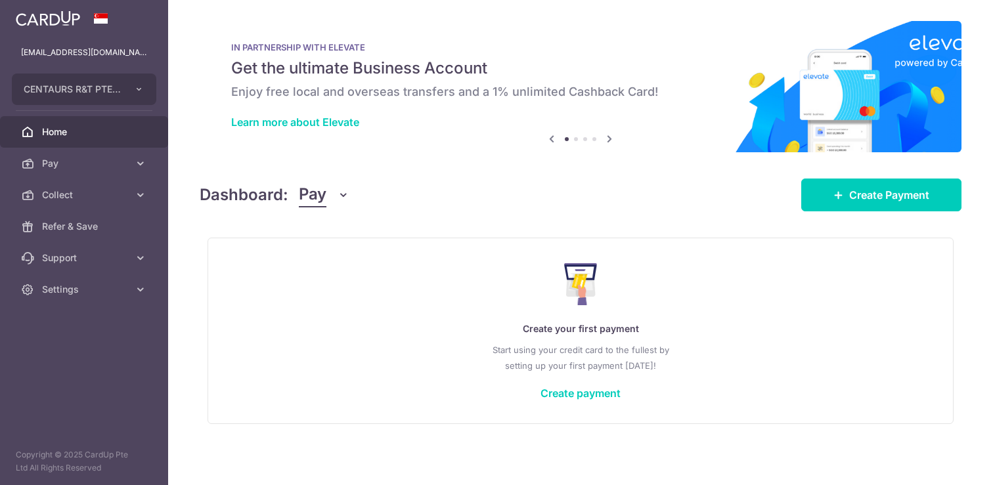 This screenshot has height=485, width=993. What do you see at coordinates (295, 122) in the screenshot?
I see `a: Learn more about Elevate` at bounding box center [295, 122].